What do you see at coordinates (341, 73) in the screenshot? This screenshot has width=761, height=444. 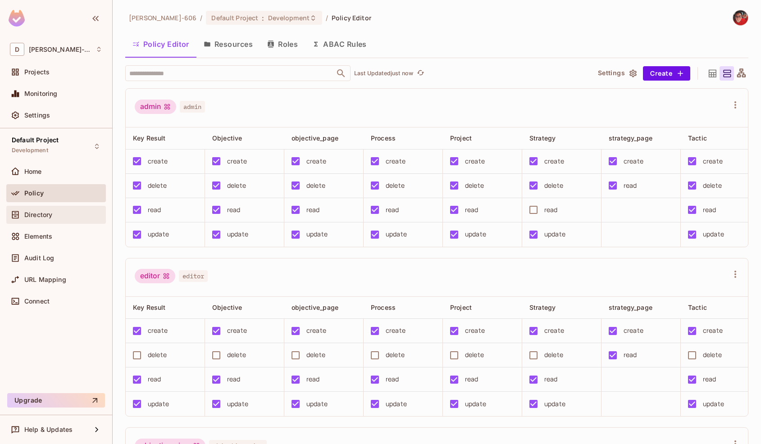 I see `button: Open` at bounding box center [341, 73].